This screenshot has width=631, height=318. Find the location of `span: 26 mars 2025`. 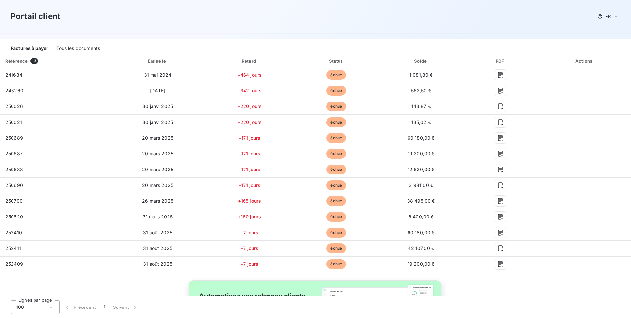

span: 26 mars 2025 is located at coordinates (157, 201).